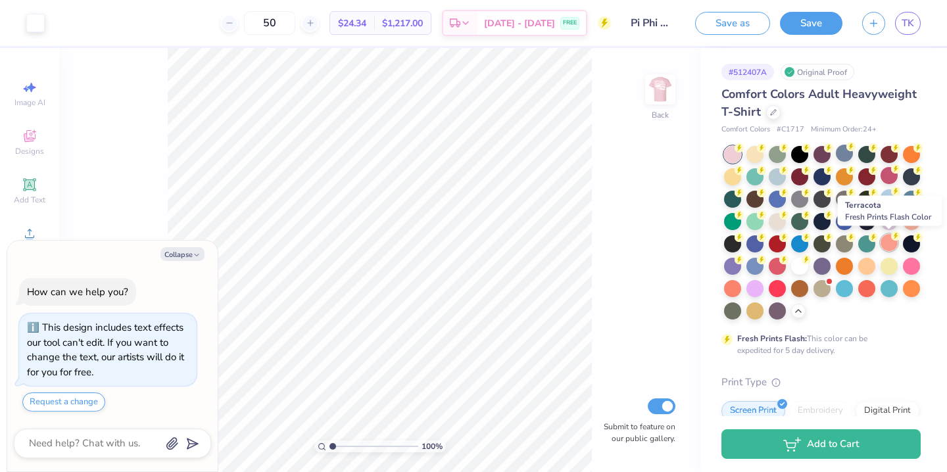  Describe the element at coordinates (636, 433) in the screenshot. I see `label: Submit to feature on our public gallery.` at that location.